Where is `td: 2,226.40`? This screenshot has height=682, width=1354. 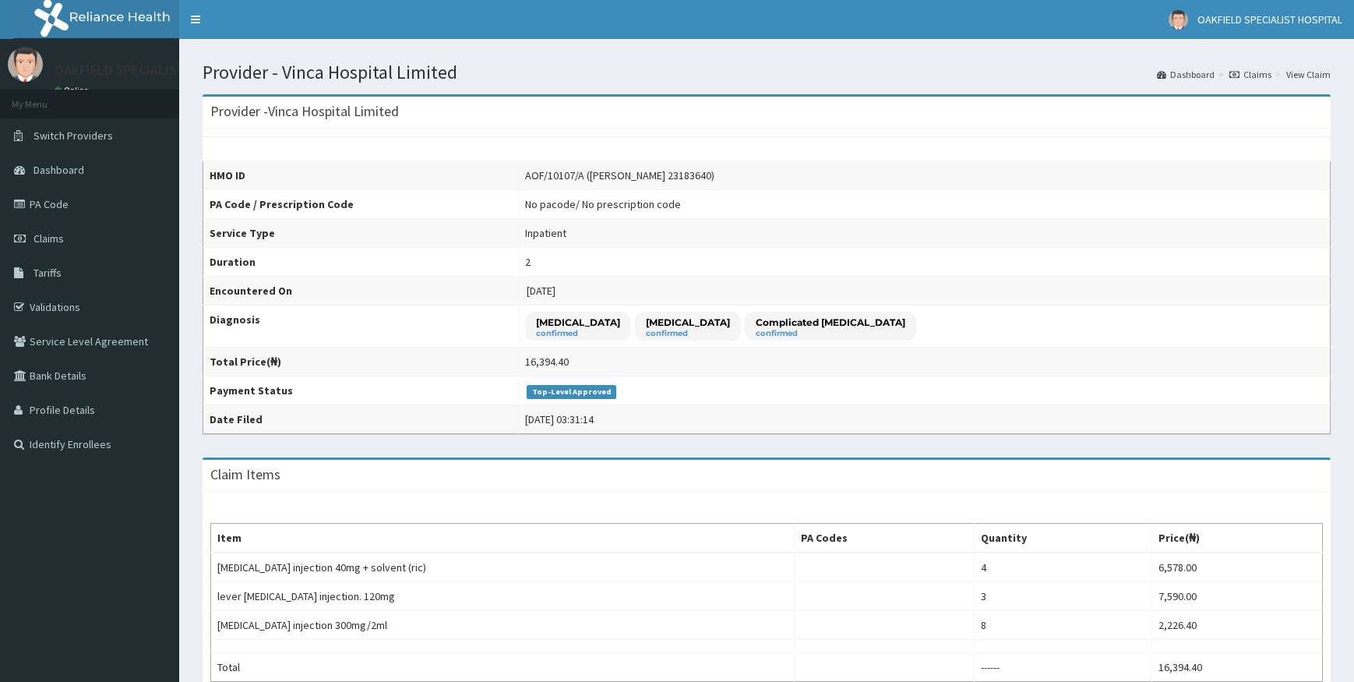
td: 2,226.40 is located at coordinates (1237, 625).